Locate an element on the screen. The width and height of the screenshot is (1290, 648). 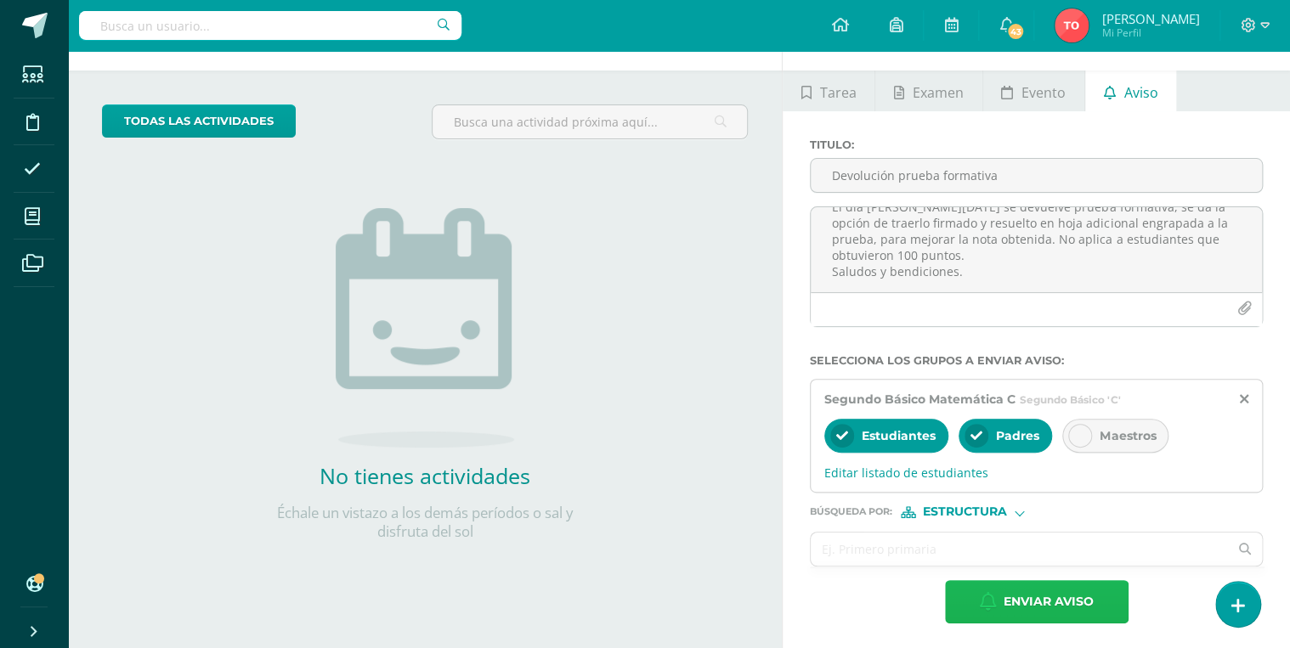
span: Padres is located at coordinates (1017, 436).